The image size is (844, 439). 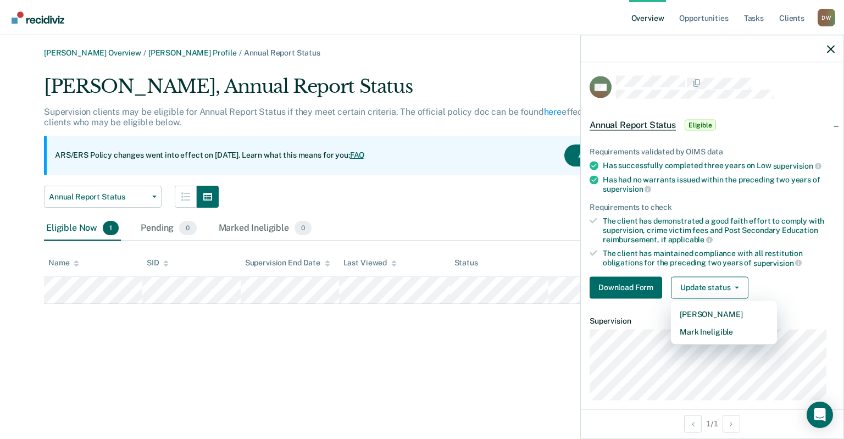 What do you see at coordinates (710, 287) in the screenshot?
I see `button: Update status` at bounding box center [710, 287].